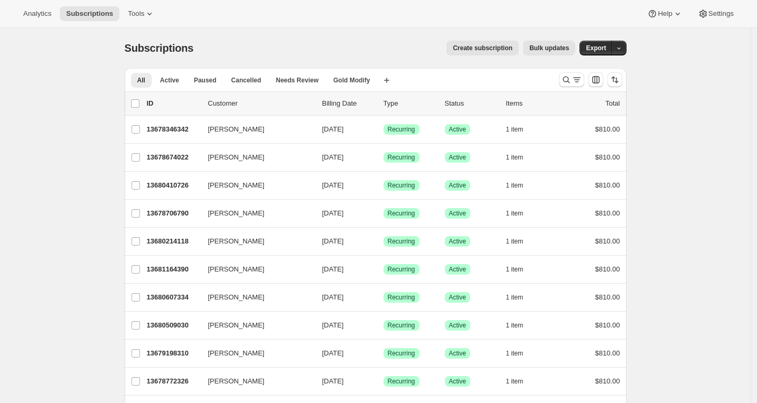  What do you see at coordinates (297, 80) in the screenshot?
I see `span: Needs Review` at bounding box center [297, 80].